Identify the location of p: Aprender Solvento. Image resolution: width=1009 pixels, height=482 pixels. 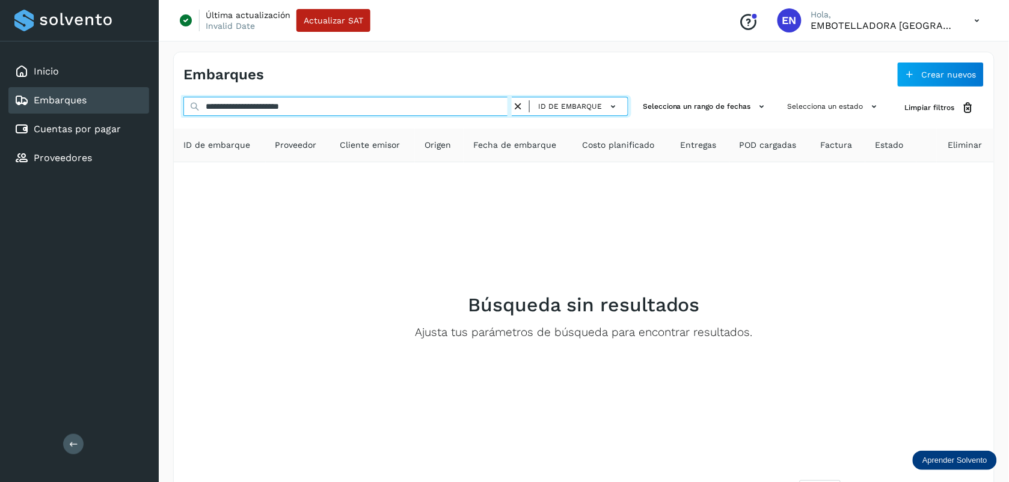
(955, 461).